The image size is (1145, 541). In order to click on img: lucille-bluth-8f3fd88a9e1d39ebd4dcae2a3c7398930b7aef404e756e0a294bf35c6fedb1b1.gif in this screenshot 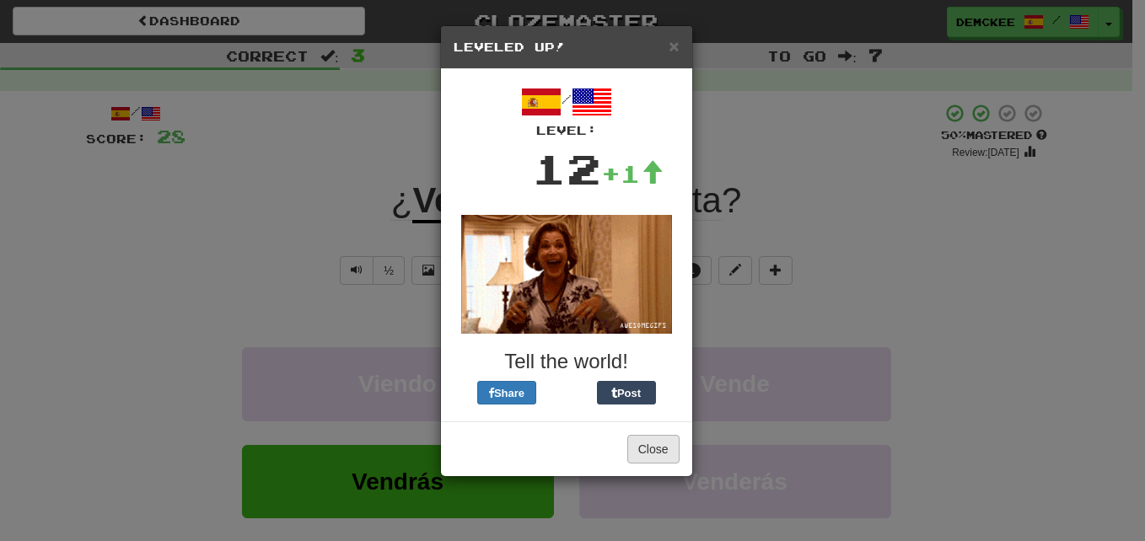, I will do `click(567, 274)`.